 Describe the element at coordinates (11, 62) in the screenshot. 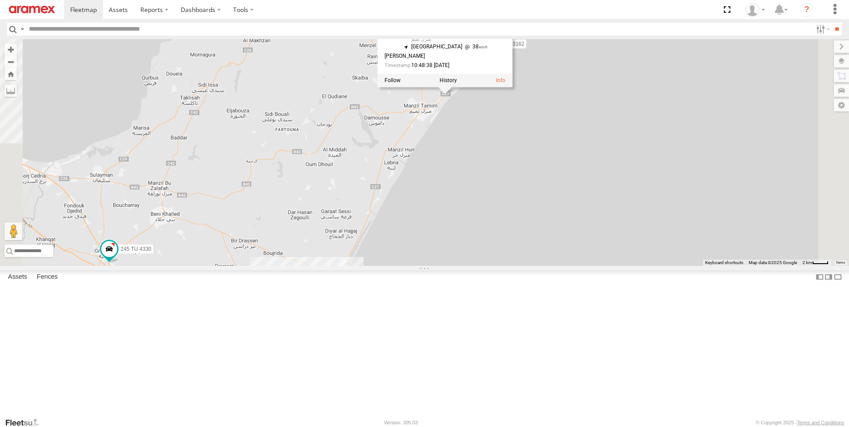

I see `button: Zoom out` at that location.